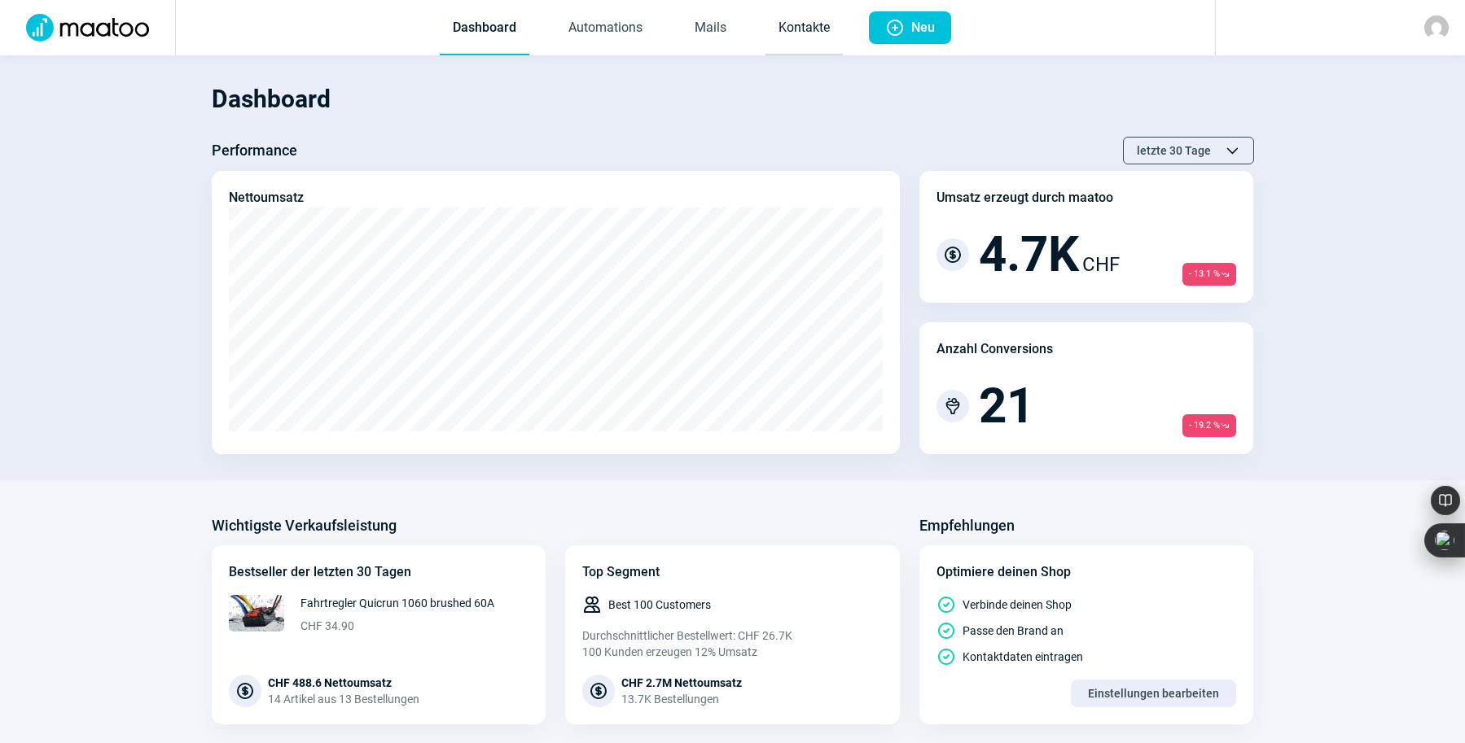  What do you see at coordinates (804, 28) in the screenshot?
I see `a: Kontakte` at bounding box center [804, 28].